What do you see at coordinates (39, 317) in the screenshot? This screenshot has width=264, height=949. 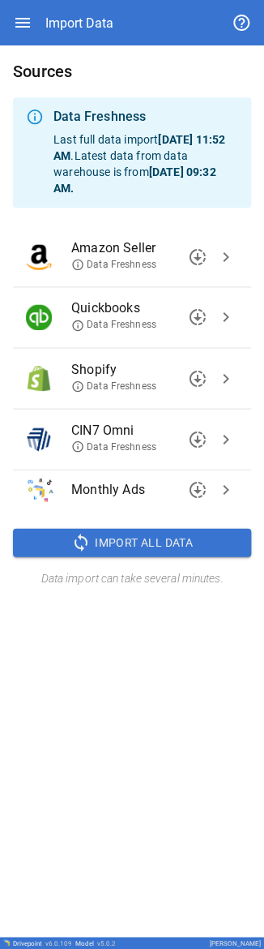 I see `img: Quickbooks` at bounding box center [39, 317].